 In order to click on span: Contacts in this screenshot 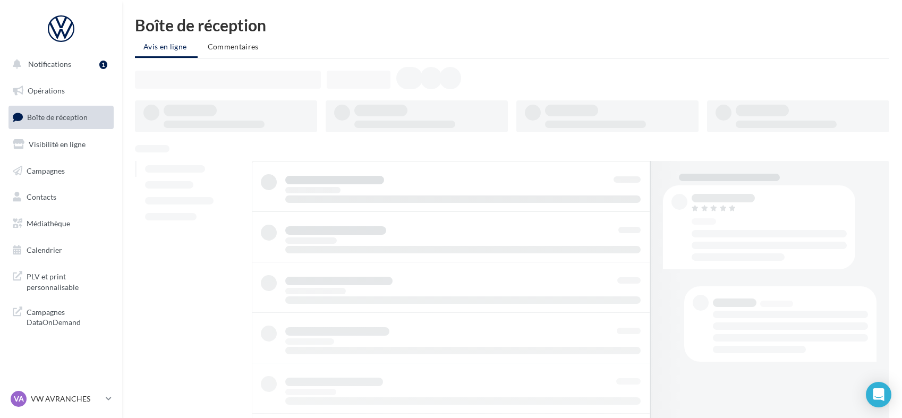, I will do `click(41, 197)`.